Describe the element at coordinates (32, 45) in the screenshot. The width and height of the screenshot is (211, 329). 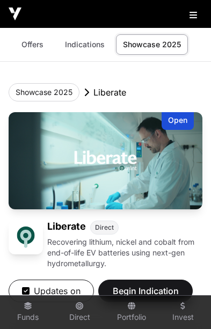
I see `a: Offers` at that location.